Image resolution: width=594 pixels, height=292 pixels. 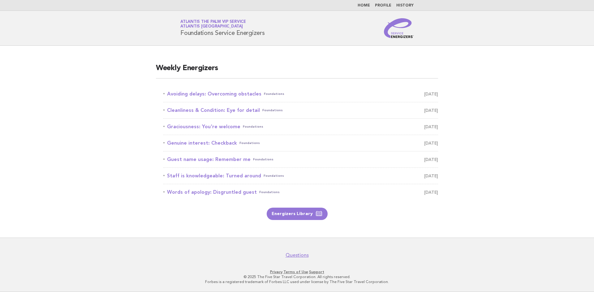 What do you see at coordinates (297, 282) in the screenshot?
I see `p: Forbes is a registered trademark of Forbes LLC used under license by The Five Star Travel Corpora...` at bounding box center [297, 282].